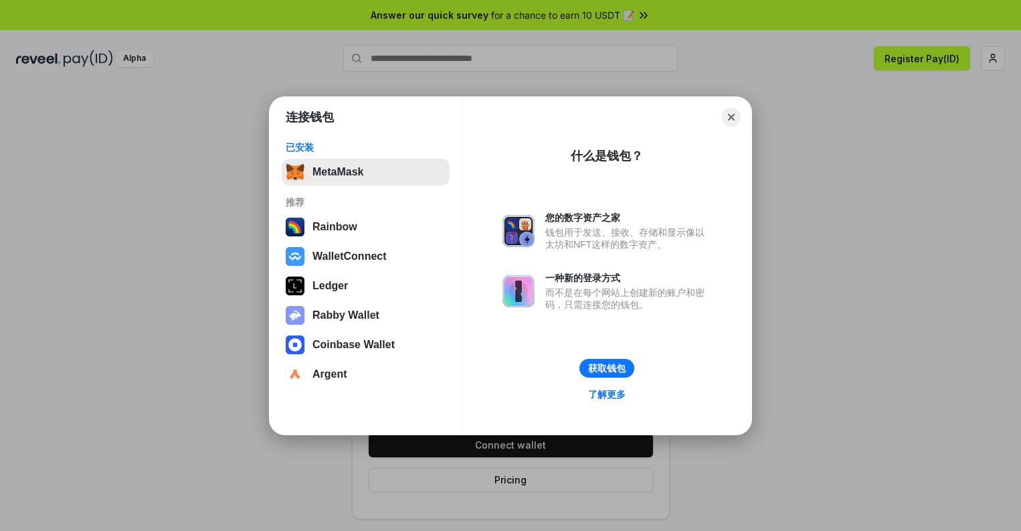 Image resolution: width=1021 pixels, height=531 pixels. Describe the element at coordinates (335, 227) in the screenshot. I see `div: Rainbow` at that location.